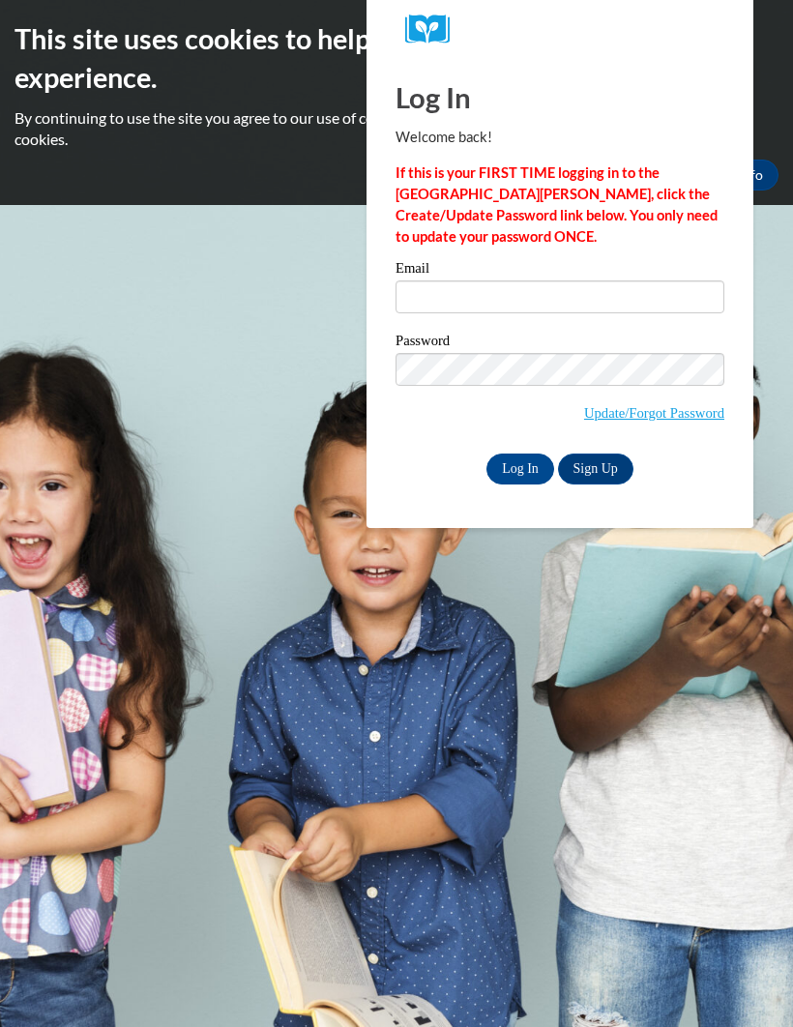  I want to click on p: Welcome back!, so click(560, 137).